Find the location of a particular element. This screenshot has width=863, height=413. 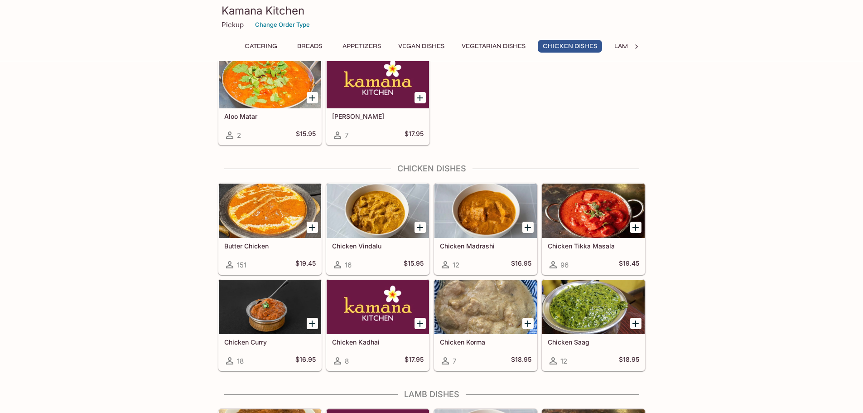

p: Pickup is located at coordinates (232, 24).